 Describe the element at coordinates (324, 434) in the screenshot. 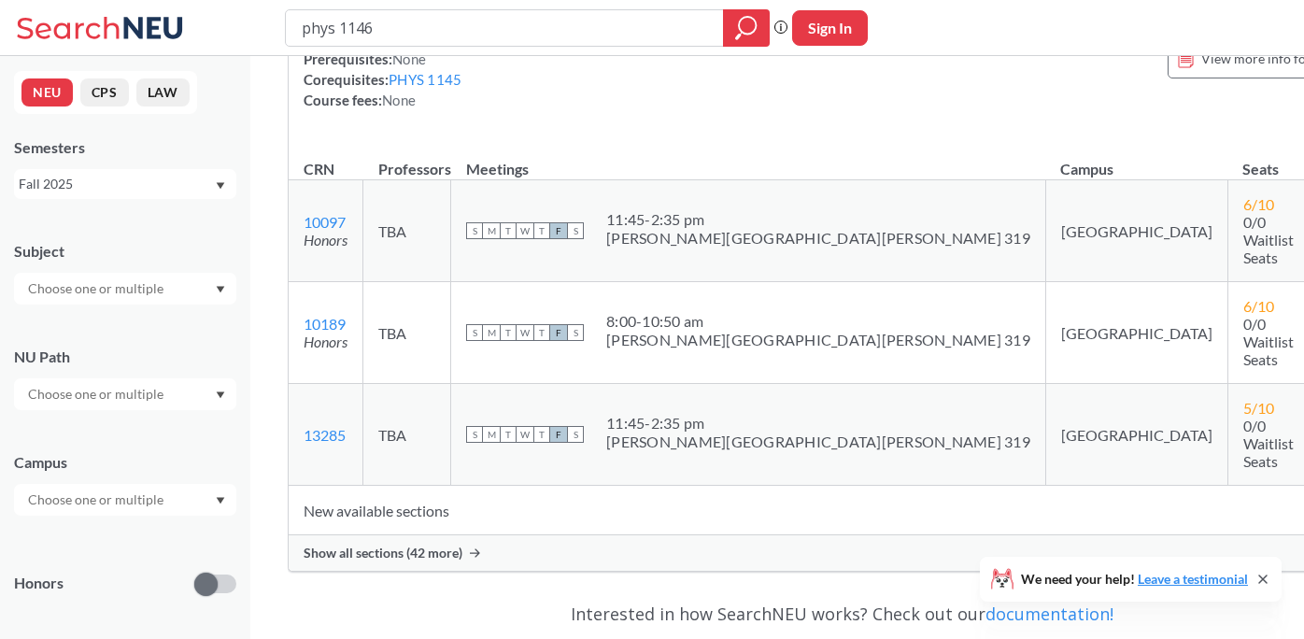

I see `a: 13285` at that location.